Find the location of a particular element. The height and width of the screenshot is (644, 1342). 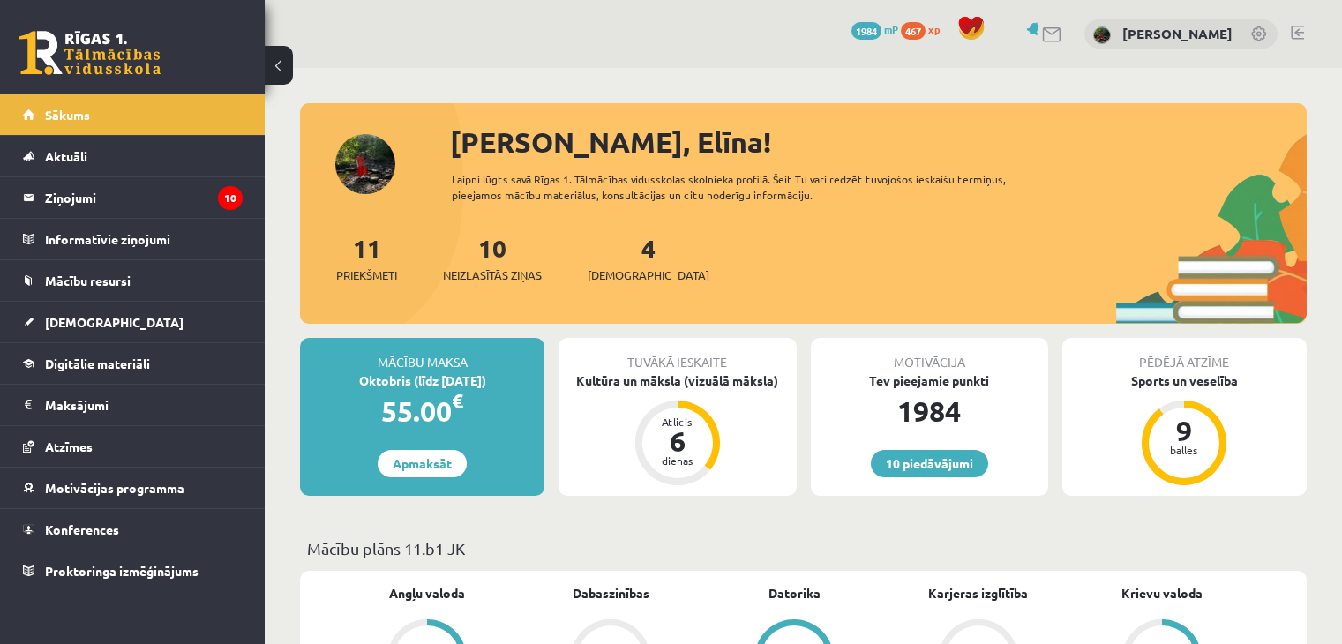

a: Konferences is located at coordinates (132, 529).